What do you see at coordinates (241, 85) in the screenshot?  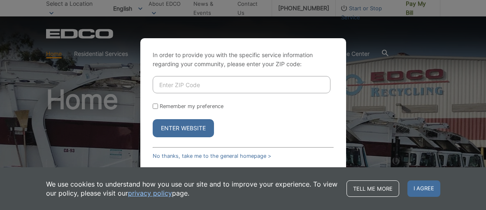 I see `input: Enter ZIP Code` at bounding box center [241, 85].